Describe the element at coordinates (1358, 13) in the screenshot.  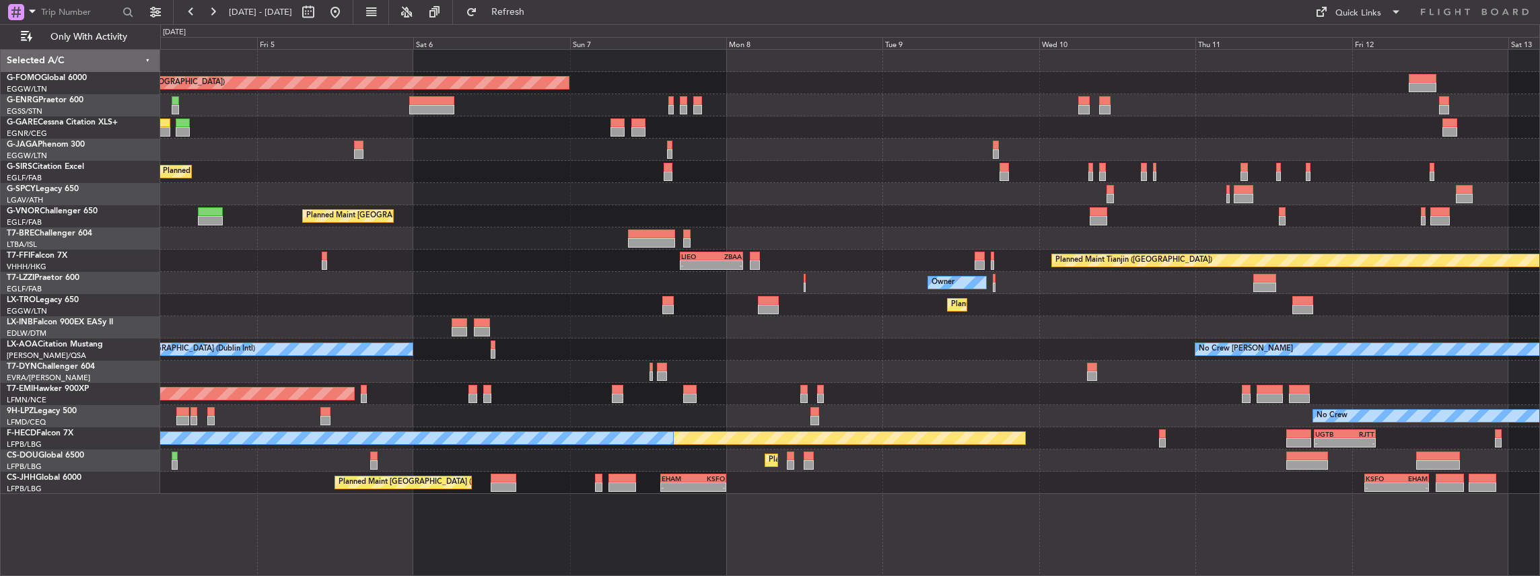
I see `div: Quick Links` at that location.